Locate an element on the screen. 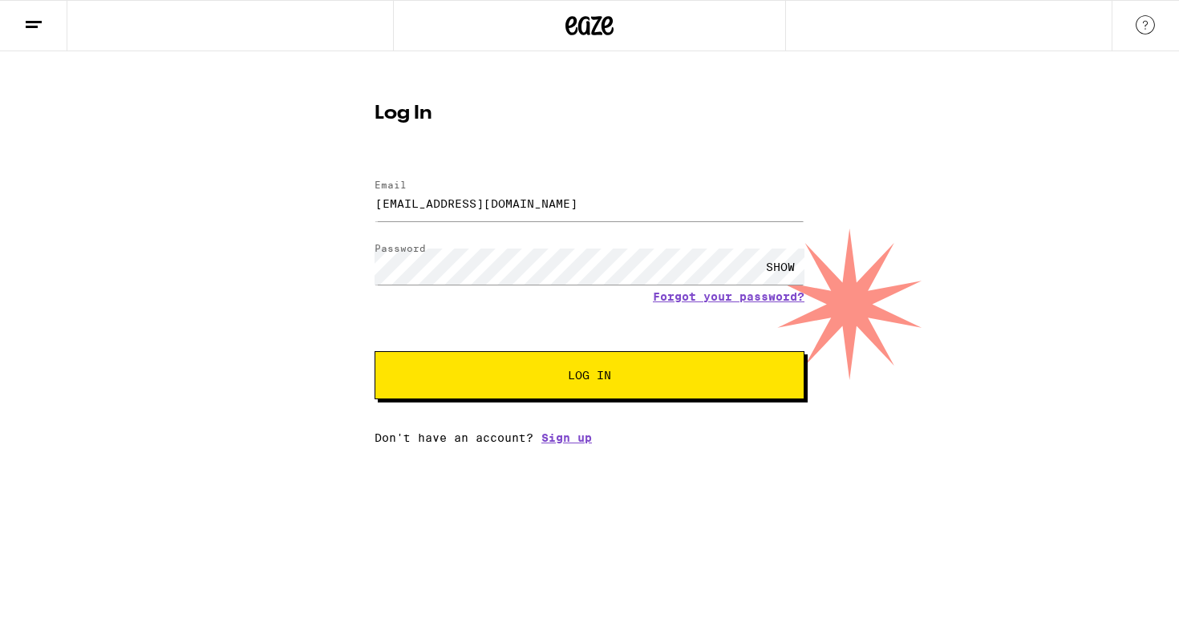  label: Email is located at coordinates (391, 184).